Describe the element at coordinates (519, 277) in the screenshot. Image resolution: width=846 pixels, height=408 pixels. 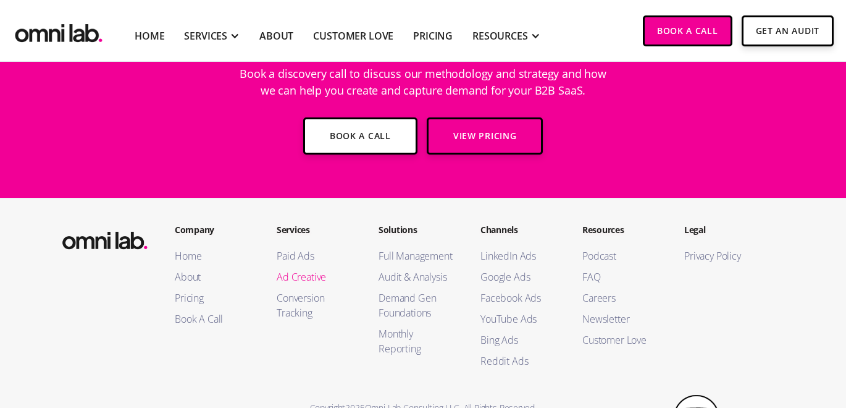
I see `a: Google Ads` at that location.